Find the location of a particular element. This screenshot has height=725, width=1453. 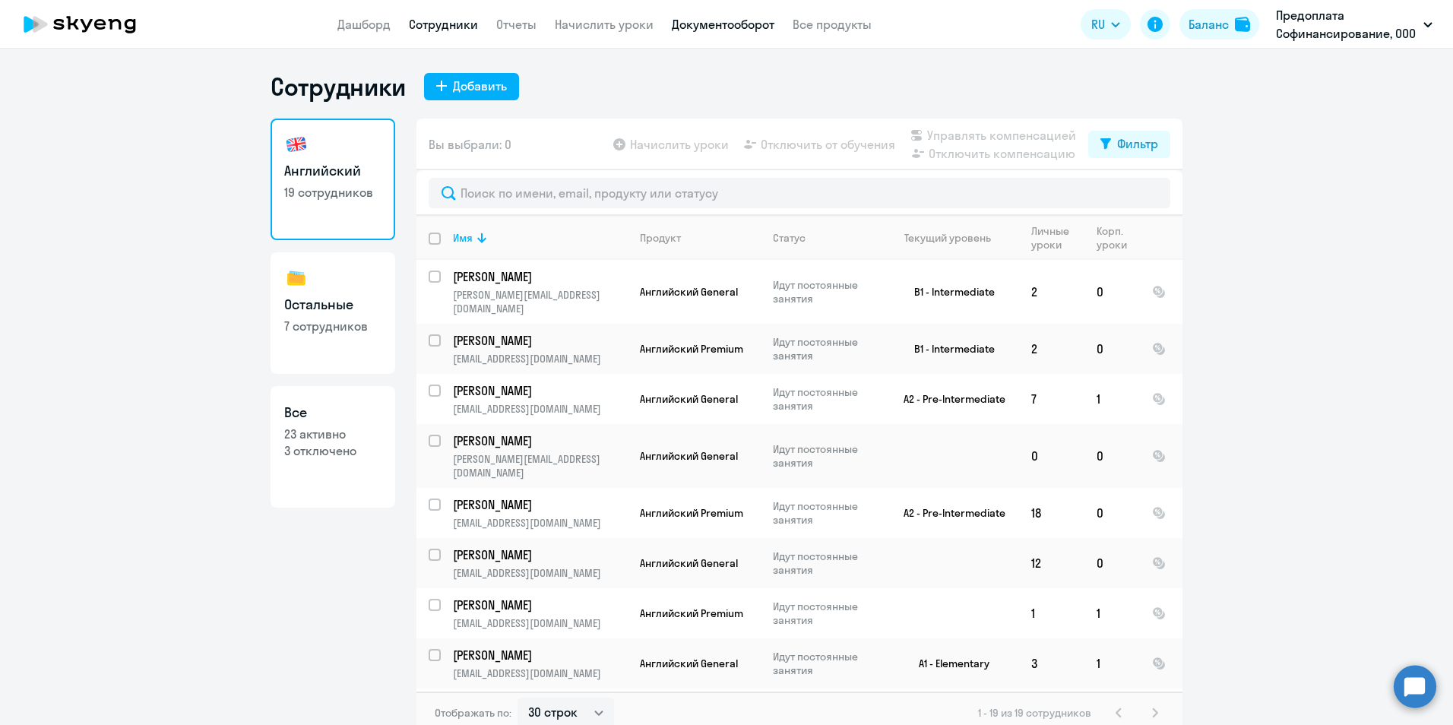

td: A1 - Elementary is located at coordinates (948, 663).